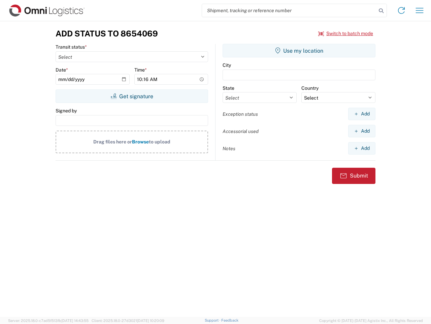 The image size is (431, 324). I want to click on label: Time, so click(141, 70).